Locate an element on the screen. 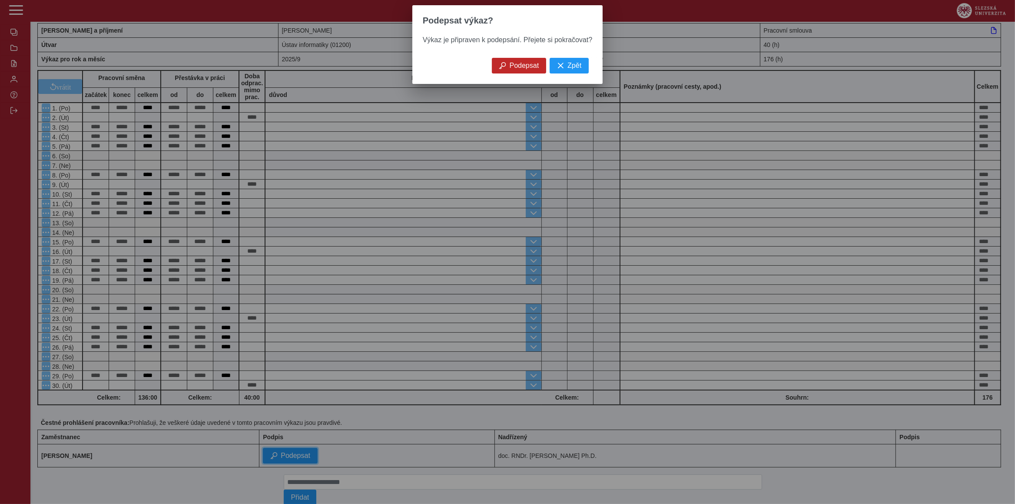  span: Výkaz je připraven k podepsání. Přejete si pokračovat? is located at coordinates (507, 40).